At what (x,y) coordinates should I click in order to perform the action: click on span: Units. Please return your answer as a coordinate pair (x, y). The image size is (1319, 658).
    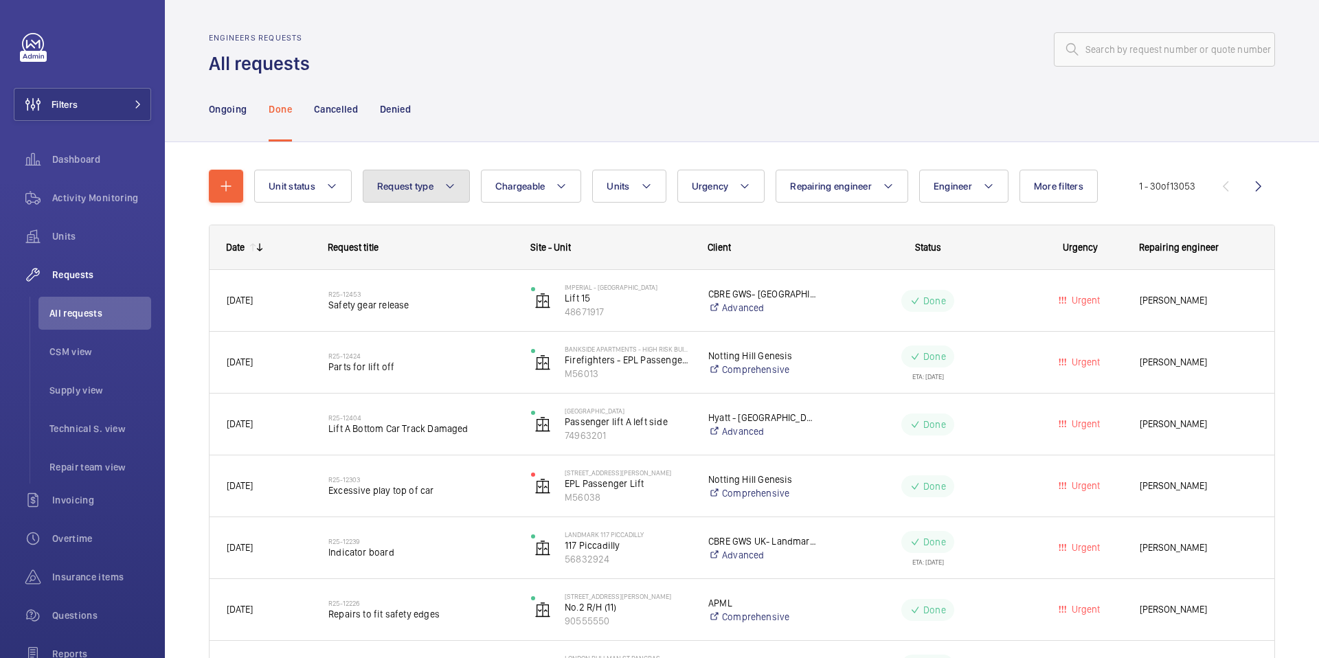
    Looking at the image, I should click on (102, 236).